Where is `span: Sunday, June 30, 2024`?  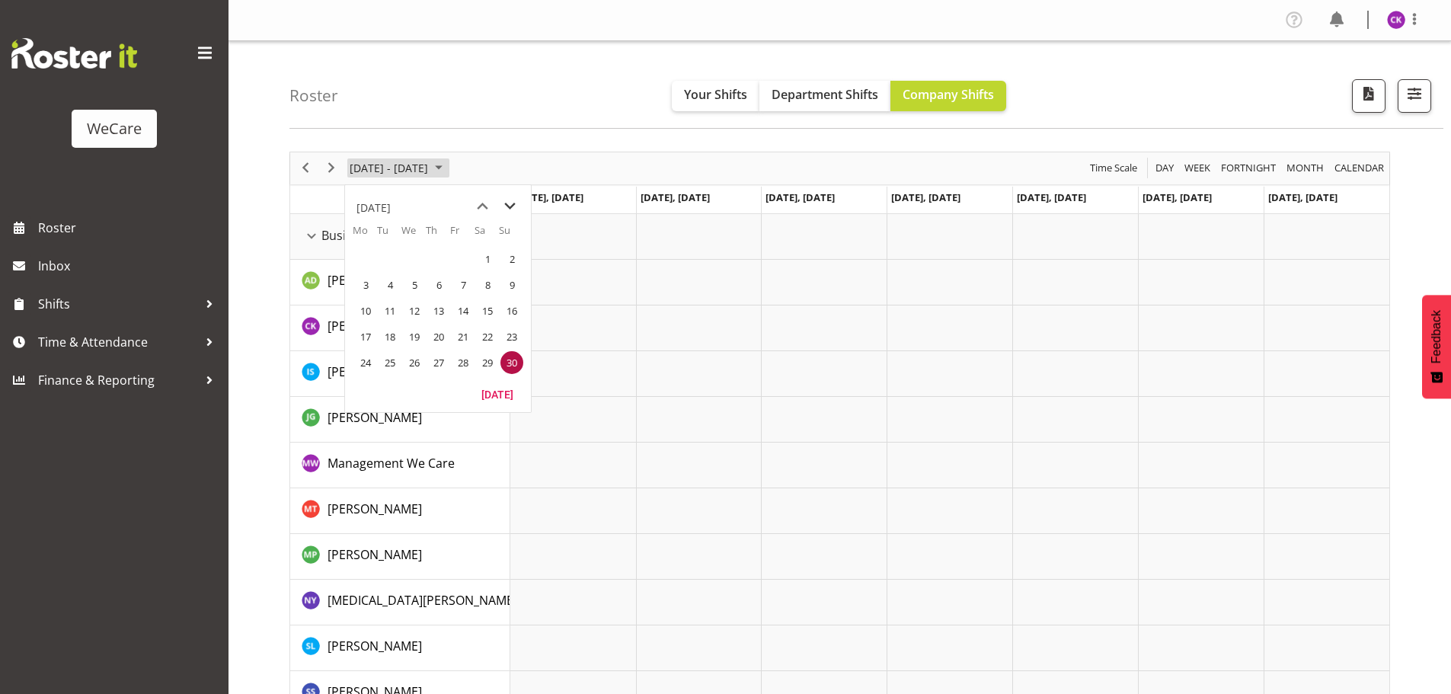
span: Sunday, June 30, 2024 is located at coordinates (512, 363).